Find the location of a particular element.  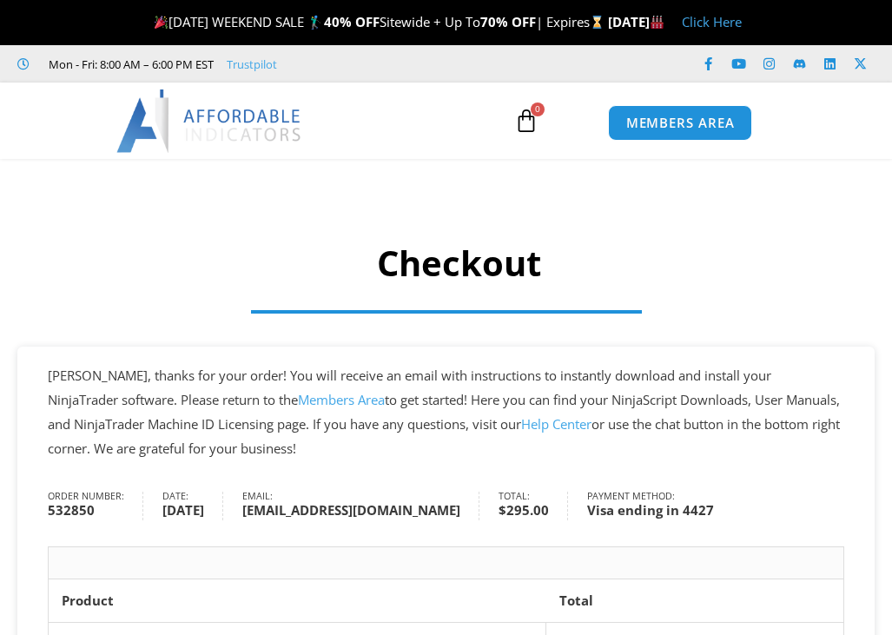

li: Date: is located at coordinates (193, 505).